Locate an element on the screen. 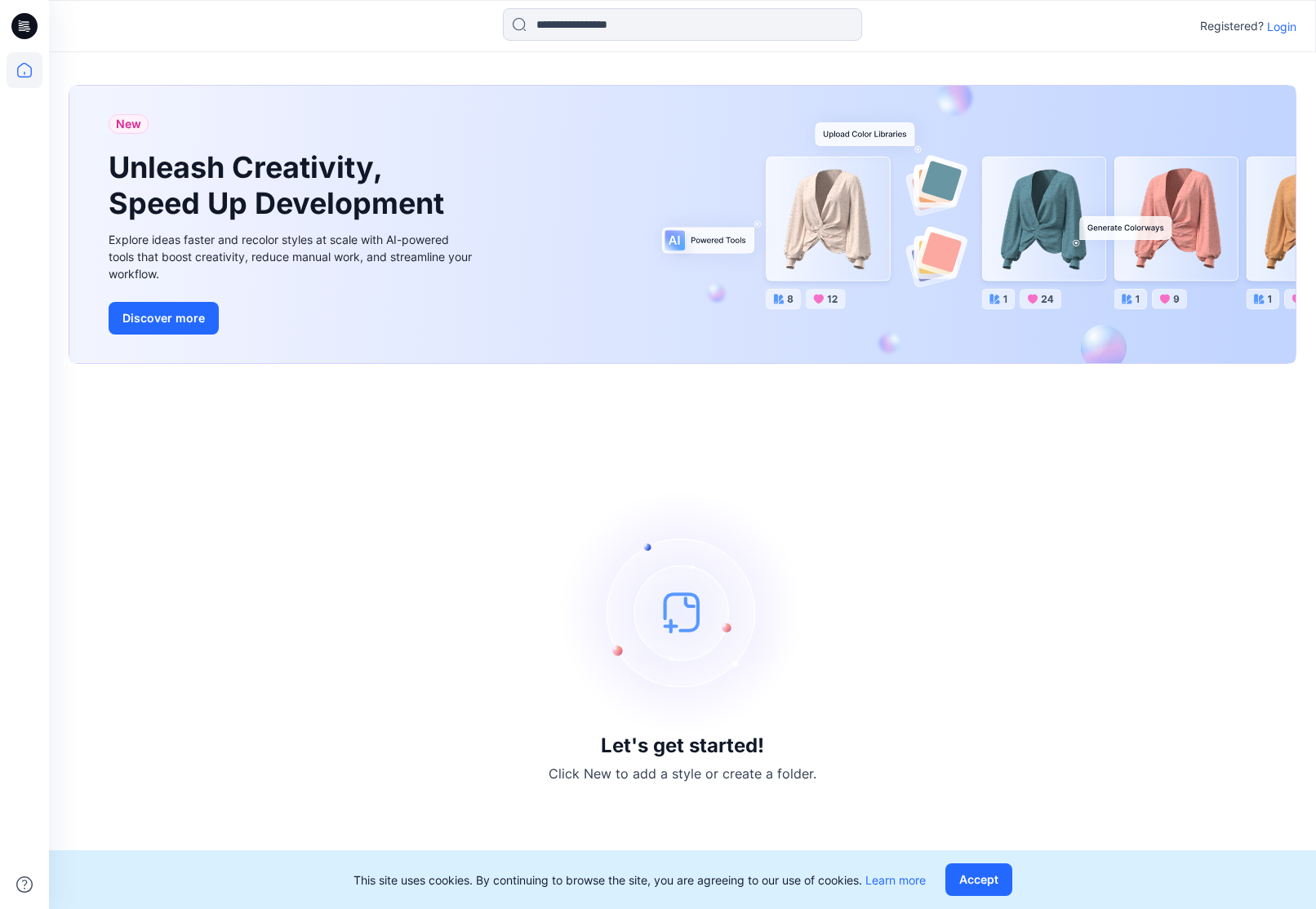 The height and width of the screenshot is (909, 1316). button: Discover more is located at coordinates (163, 318).